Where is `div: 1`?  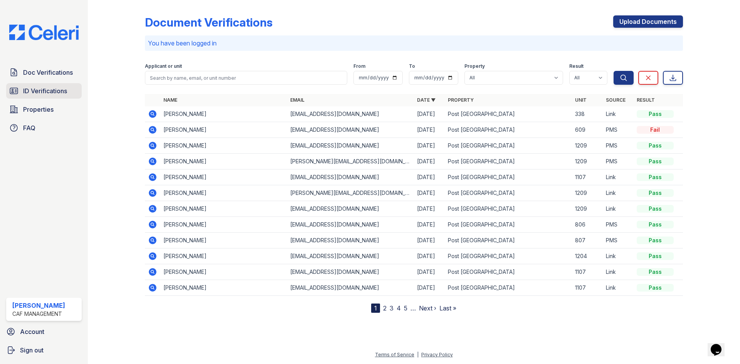
div: 1 is located at coordinates (375, 308).